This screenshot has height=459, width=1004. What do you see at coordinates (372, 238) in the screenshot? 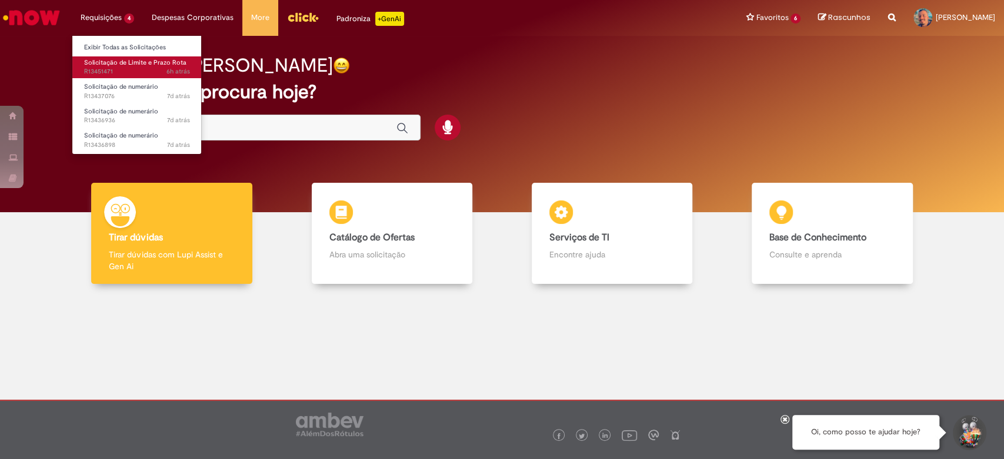
I see `b: Catálogo de Ofertas` at bounding box center [372, 238].